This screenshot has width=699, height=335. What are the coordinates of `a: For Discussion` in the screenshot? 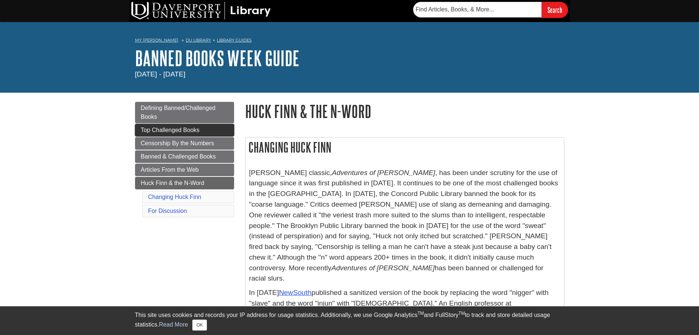 It's located at (168, 210).